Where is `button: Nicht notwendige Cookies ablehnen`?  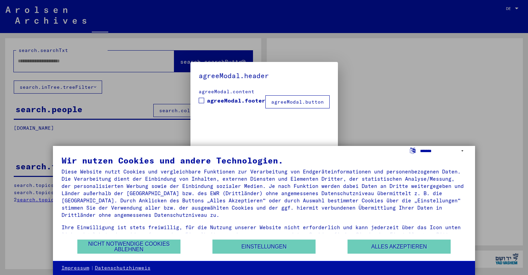
button: Nicht notwendige Cookies ablehnen is located at coordinates (129, 246).